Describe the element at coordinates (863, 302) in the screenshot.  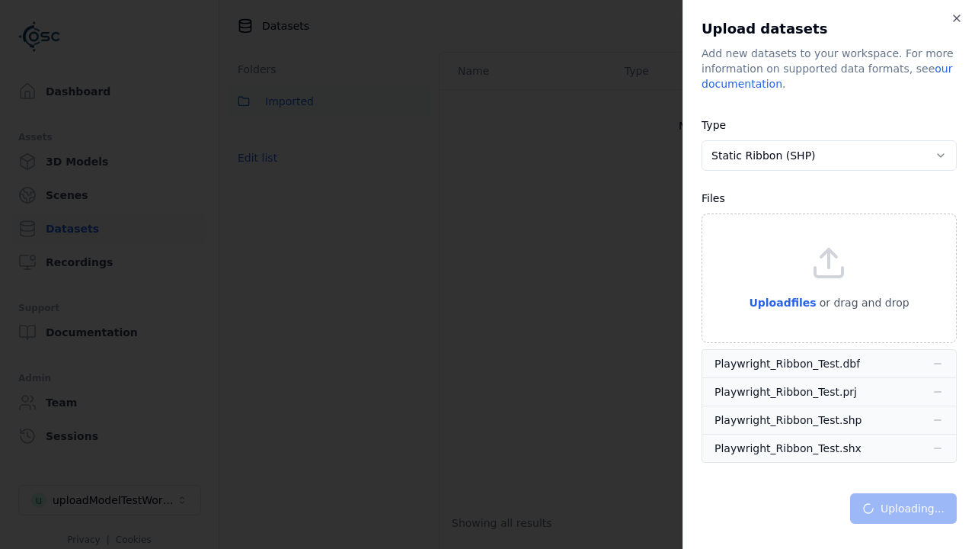
I see `p: or drag and drop` at that location.